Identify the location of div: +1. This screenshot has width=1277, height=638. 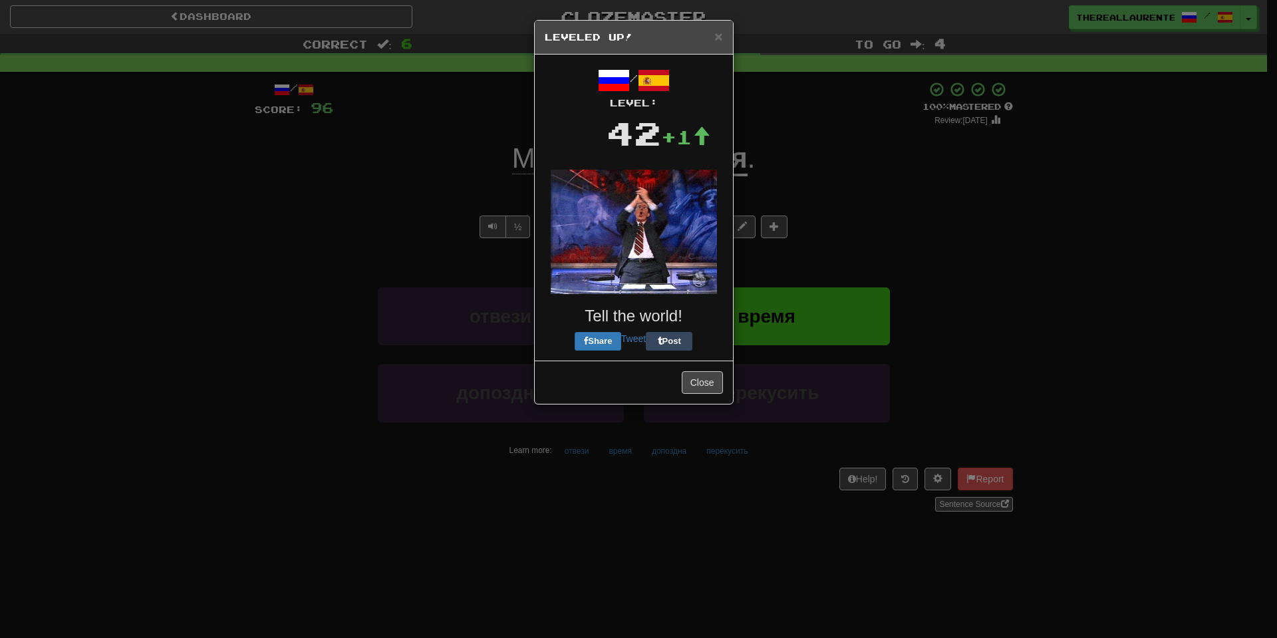
(686, 137).